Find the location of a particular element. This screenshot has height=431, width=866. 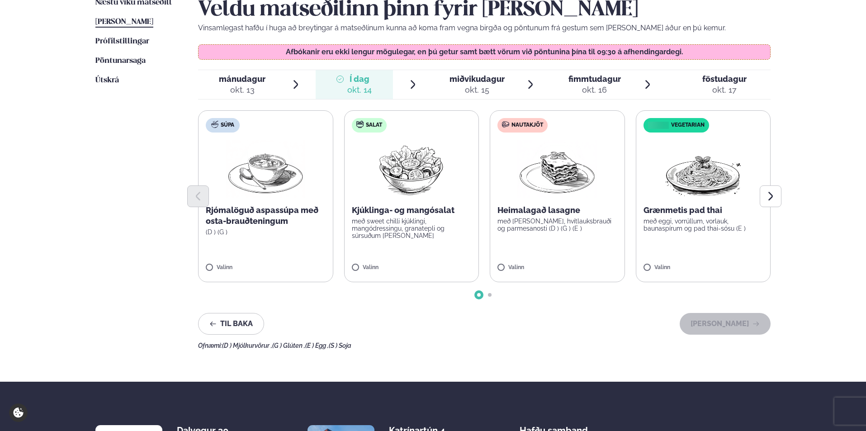

div: okt. 15 is located at coordinates (477, 90).